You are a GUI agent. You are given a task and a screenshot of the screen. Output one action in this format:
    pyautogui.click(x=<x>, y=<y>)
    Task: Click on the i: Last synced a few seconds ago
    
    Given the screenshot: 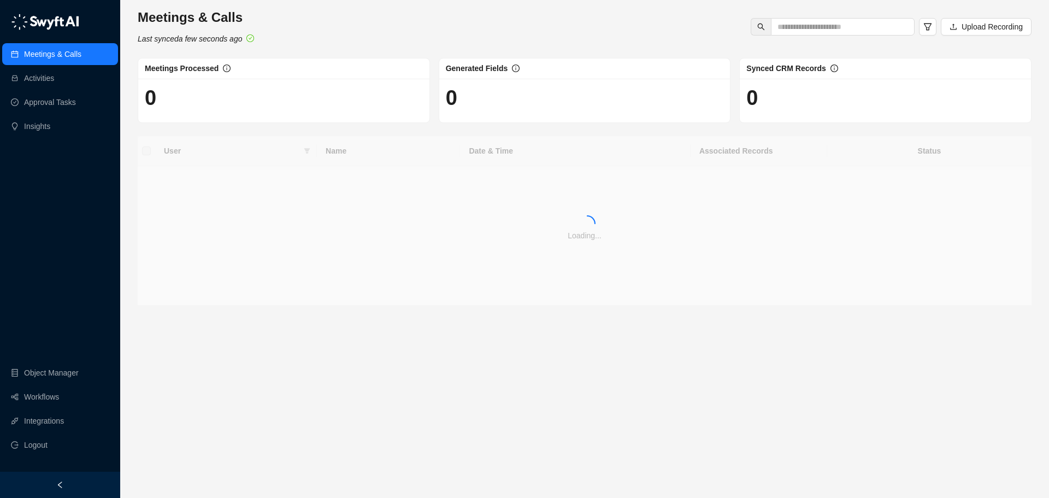 What is the action you would take?
    pyautogui.click(x=190, y=39)
    